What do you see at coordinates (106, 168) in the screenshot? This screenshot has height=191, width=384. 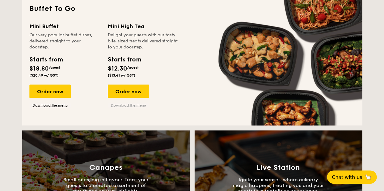 I see `h3: Canapes` at bounding box center [106, 168].